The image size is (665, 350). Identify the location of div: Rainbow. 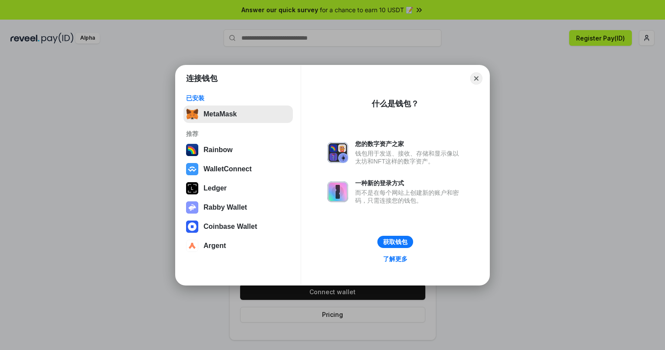
(218, 150).